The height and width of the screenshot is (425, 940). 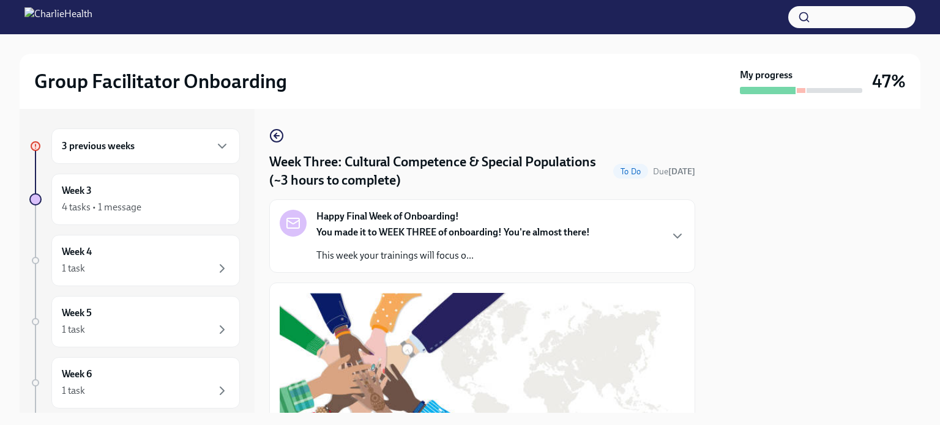 I want to click on span: To Do, so click(x=631, y=171).